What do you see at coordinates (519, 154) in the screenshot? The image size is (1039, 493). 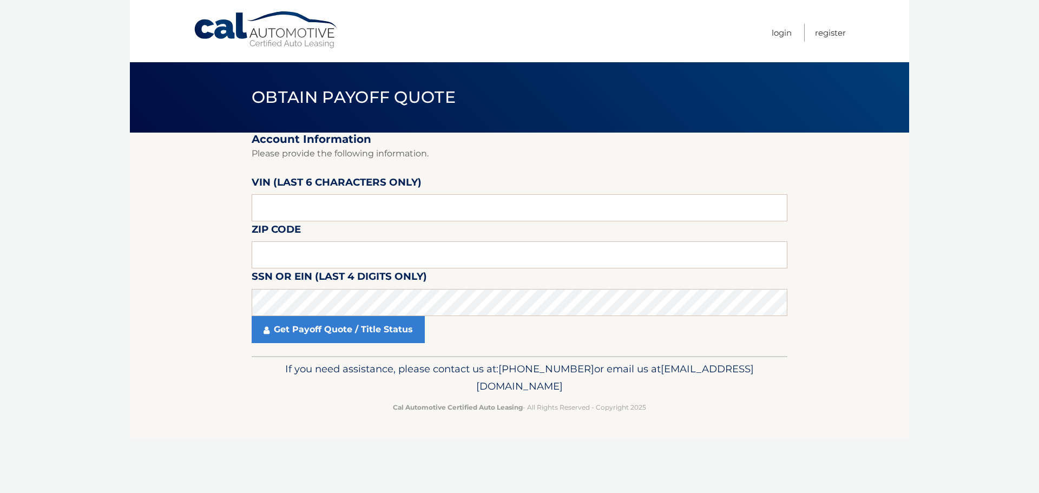 I see `p: Please provide the following information.` at bounding box center [519, 154].